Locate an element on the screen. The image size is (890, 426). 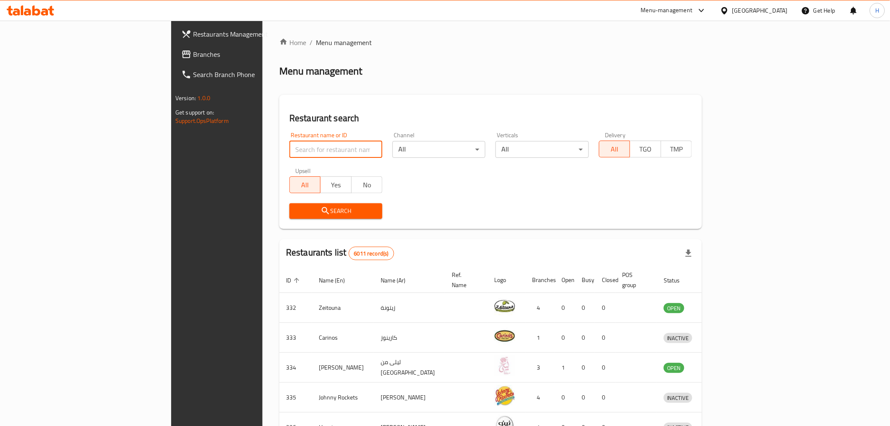
td: زيتونة is located at coordinates (409, 308).